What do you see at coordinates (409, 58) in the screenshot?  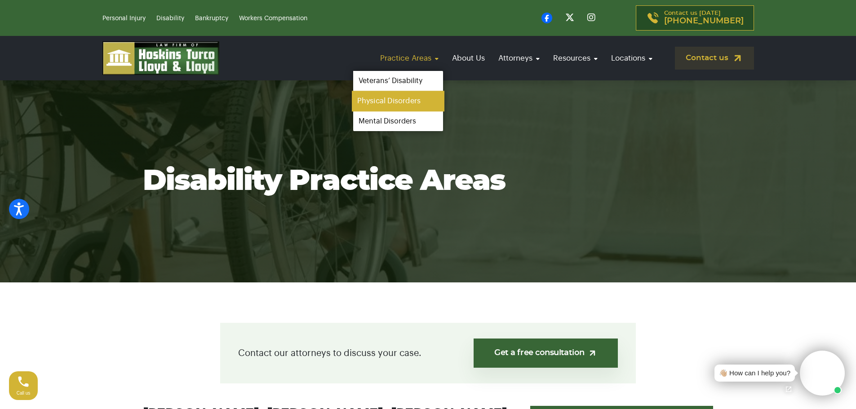 I see `a: Practice Areas` at bounding box center [409, 58].